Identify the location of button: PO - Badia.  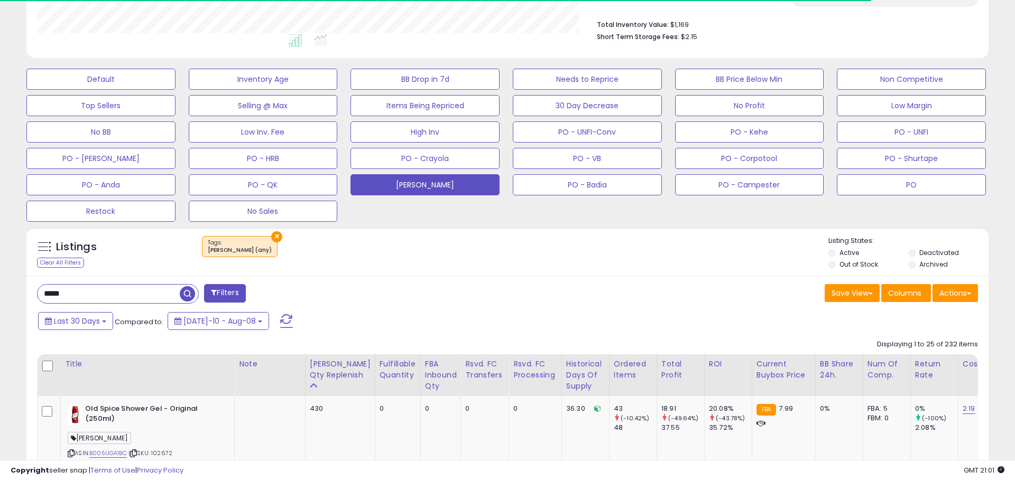
(587, 185).